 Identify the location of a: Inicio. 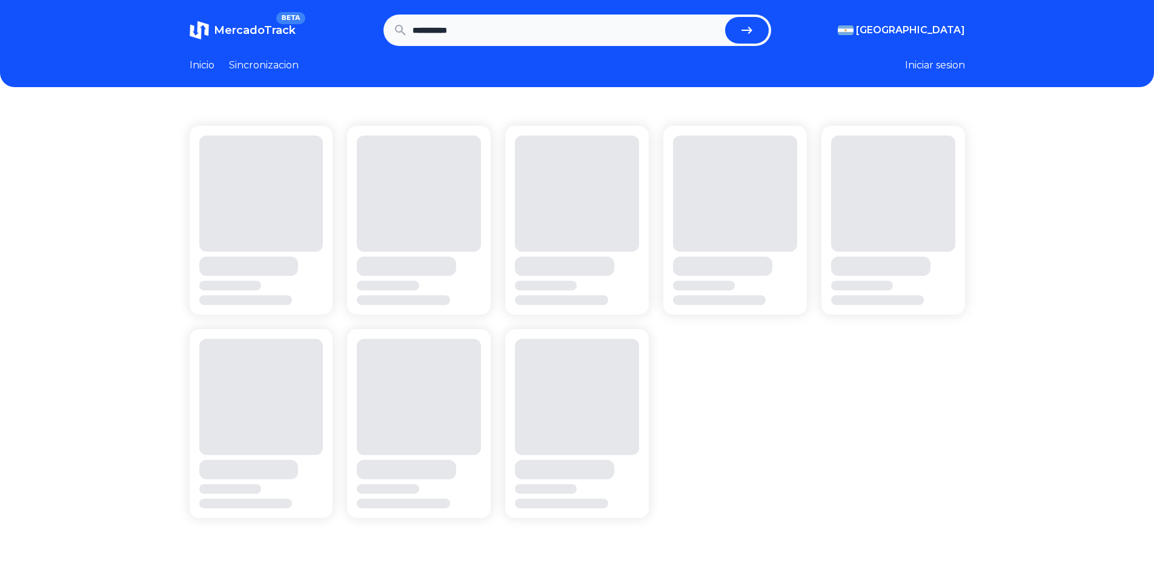
(202, 65).